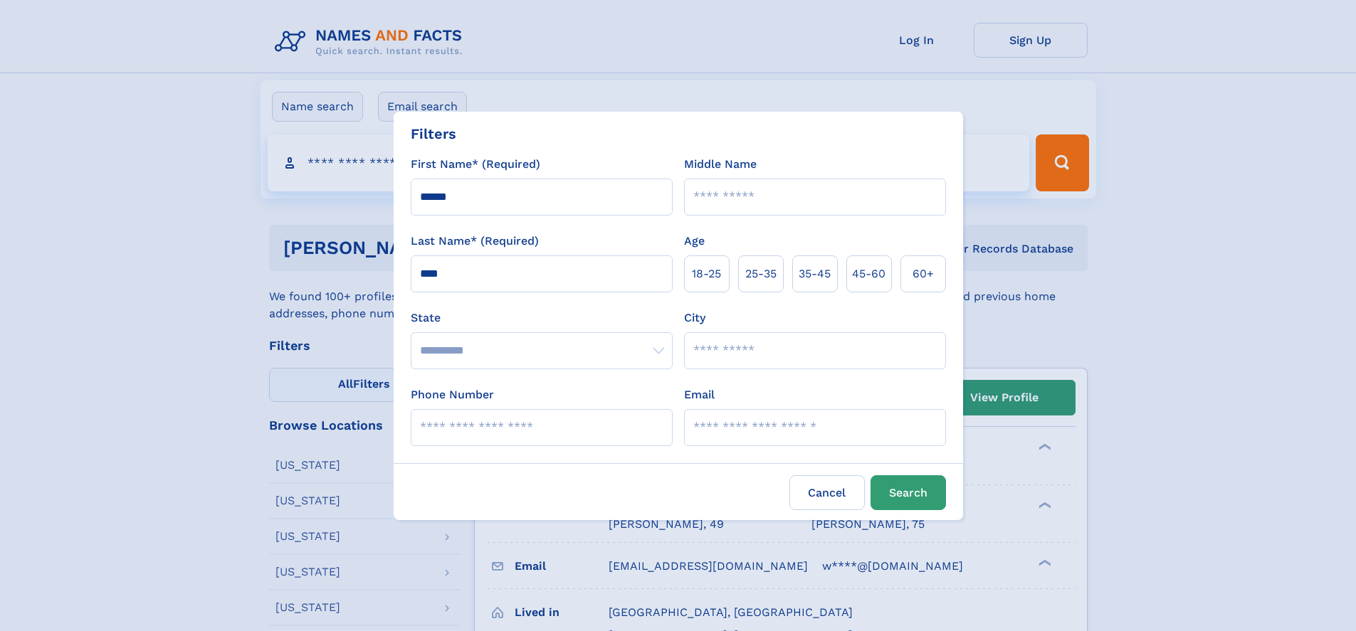  What do you see at coordinates (694, 241) in the screenshot?
I see `label: Age` at bounding box center [694, 241].